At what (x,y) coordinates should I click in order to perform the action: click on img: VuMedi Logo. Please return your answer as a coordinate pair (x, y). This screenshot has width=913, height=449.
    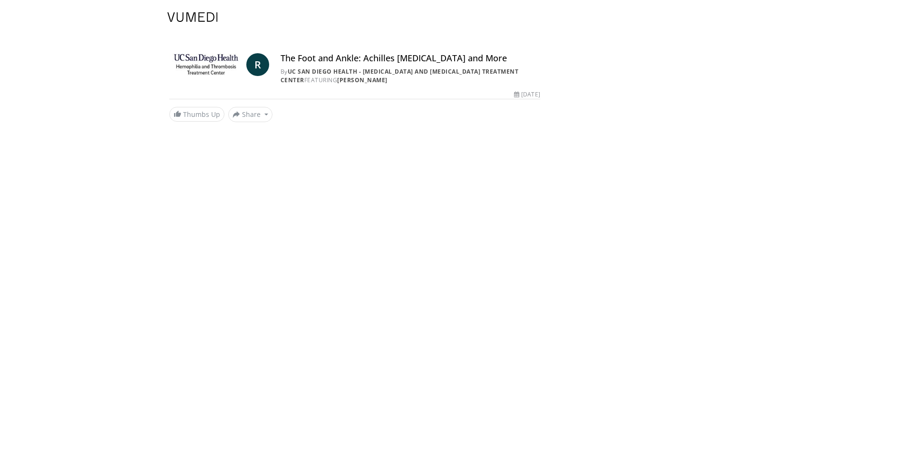
    Looking at the image, I should click on (193, 17).